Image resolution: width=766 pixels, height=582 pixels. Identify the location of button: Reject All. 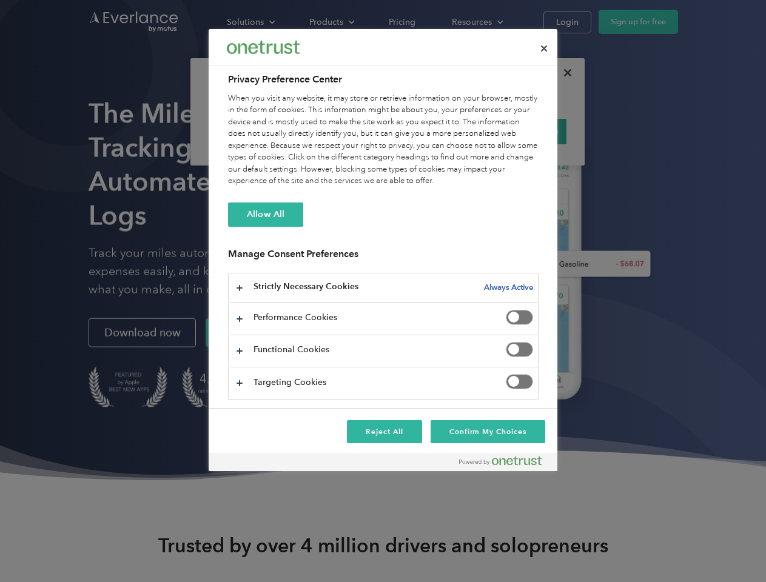
(384, 432).